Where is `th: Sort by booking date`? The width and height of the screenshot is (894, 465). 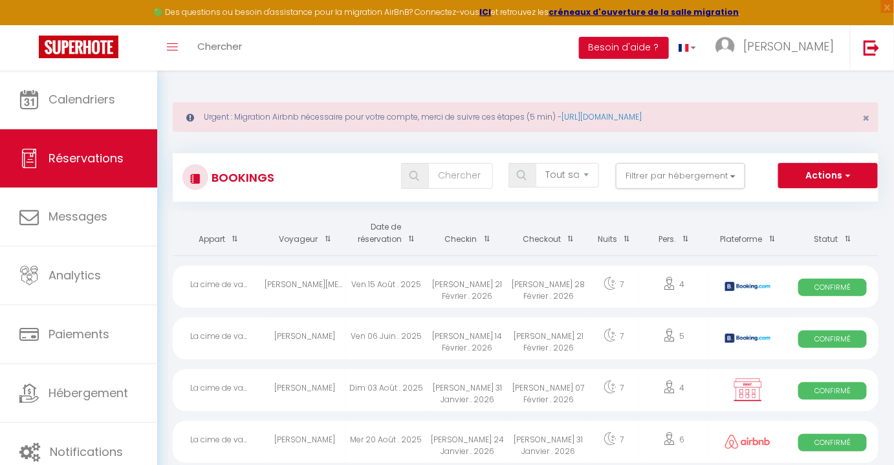
th: Sort by booking date is located at coordinates (386, 234).